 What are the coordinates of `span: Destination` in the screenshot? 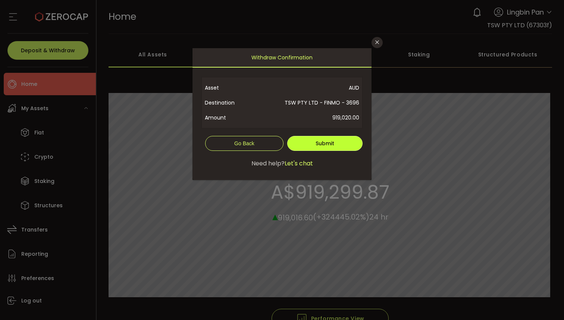 It's located at (228, 103).